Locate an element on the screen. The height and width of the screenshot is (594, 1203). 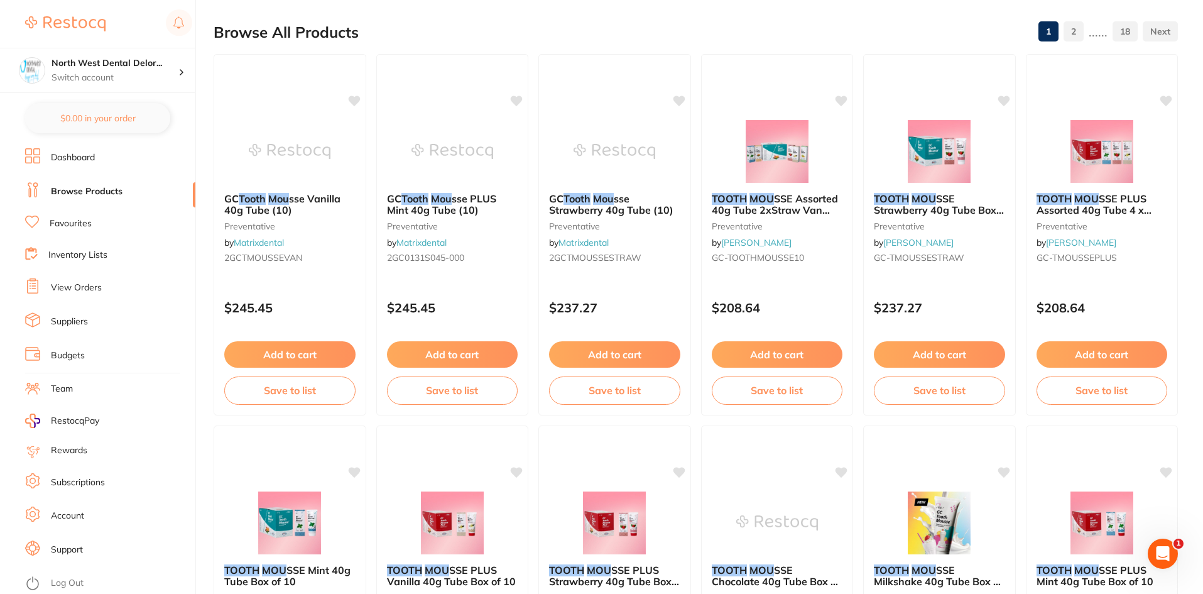
a: Log Out is located at coordinates (67, 583).